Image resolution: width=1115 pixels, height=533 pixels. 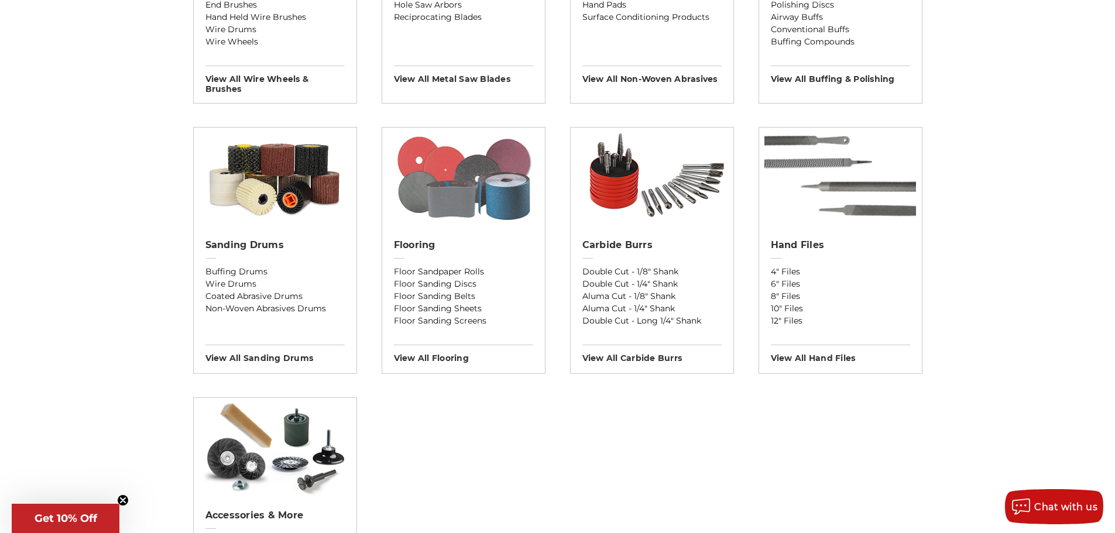 What do you see at coordinates (463, 308) in the screenshot?
I see `a: Floor Sanding Sheets` at bounding box center [463, 308].